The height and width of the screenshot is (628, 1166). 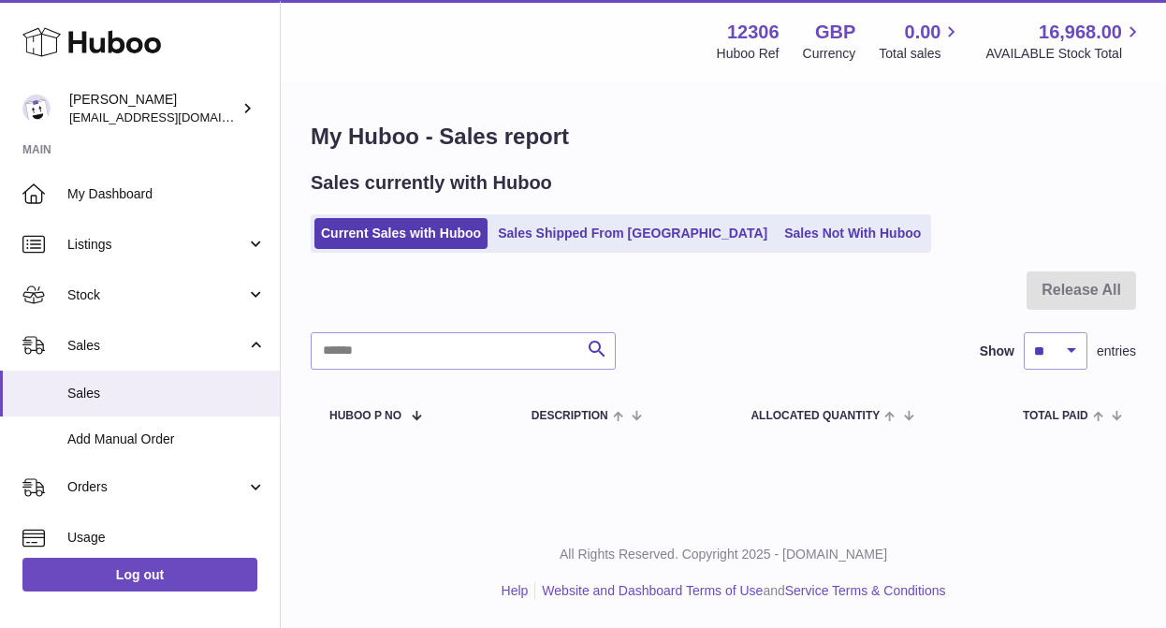 I want to click on a: 0.00 Total sales, so click(x=920, y=41).